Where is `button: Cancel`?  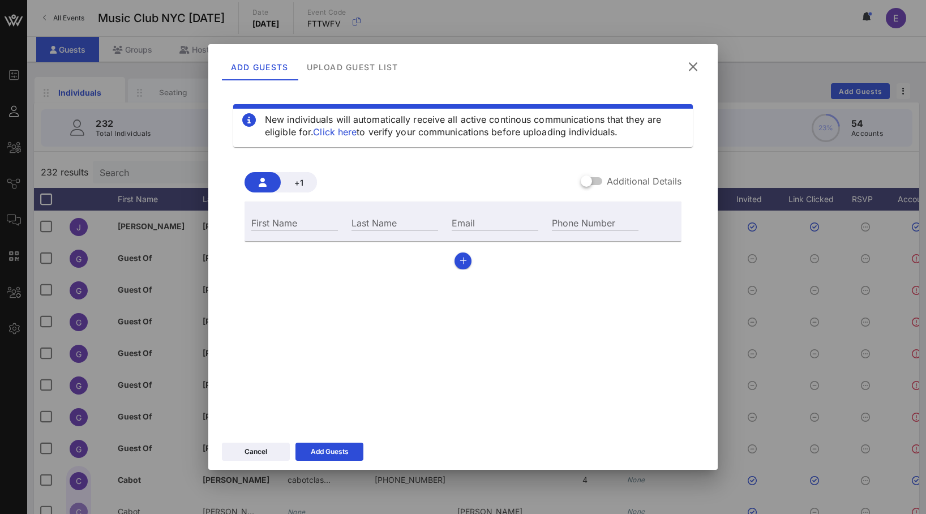
button: Cancel is located at coordinates (256, 452).